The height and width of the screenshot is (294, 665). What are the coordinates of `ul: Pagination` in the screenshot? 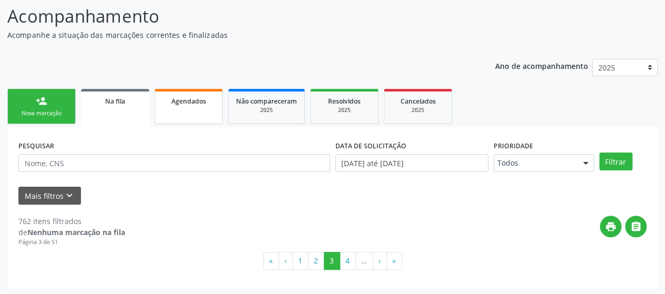 It's located at (332, 261).